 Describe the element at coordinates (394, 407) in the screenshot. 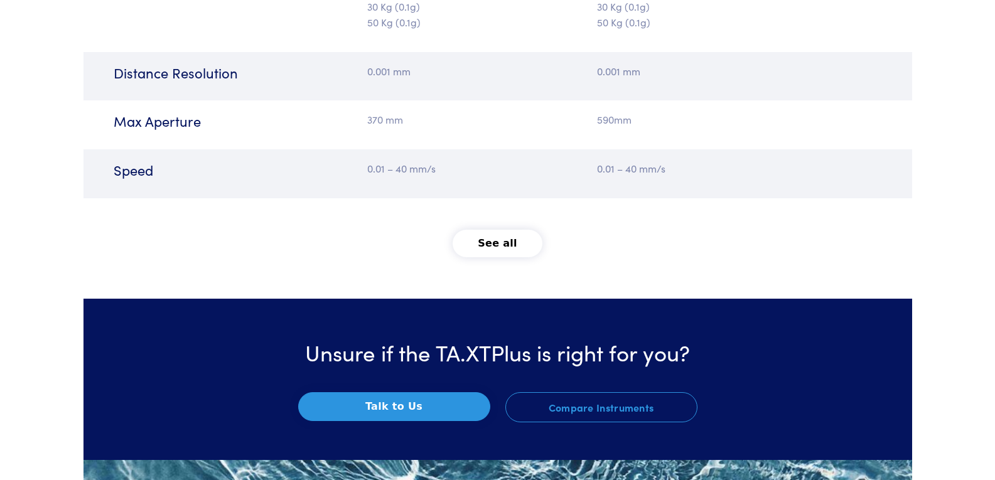

I see `button: Talk to Us` at that location.